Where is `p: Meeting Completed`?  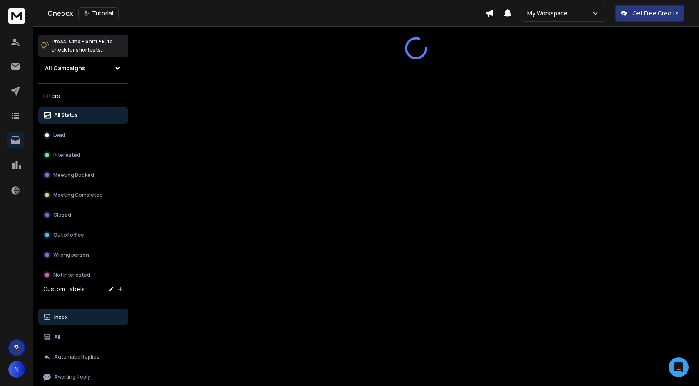 p: Meeting Completed is located at coordinates (78, 195).